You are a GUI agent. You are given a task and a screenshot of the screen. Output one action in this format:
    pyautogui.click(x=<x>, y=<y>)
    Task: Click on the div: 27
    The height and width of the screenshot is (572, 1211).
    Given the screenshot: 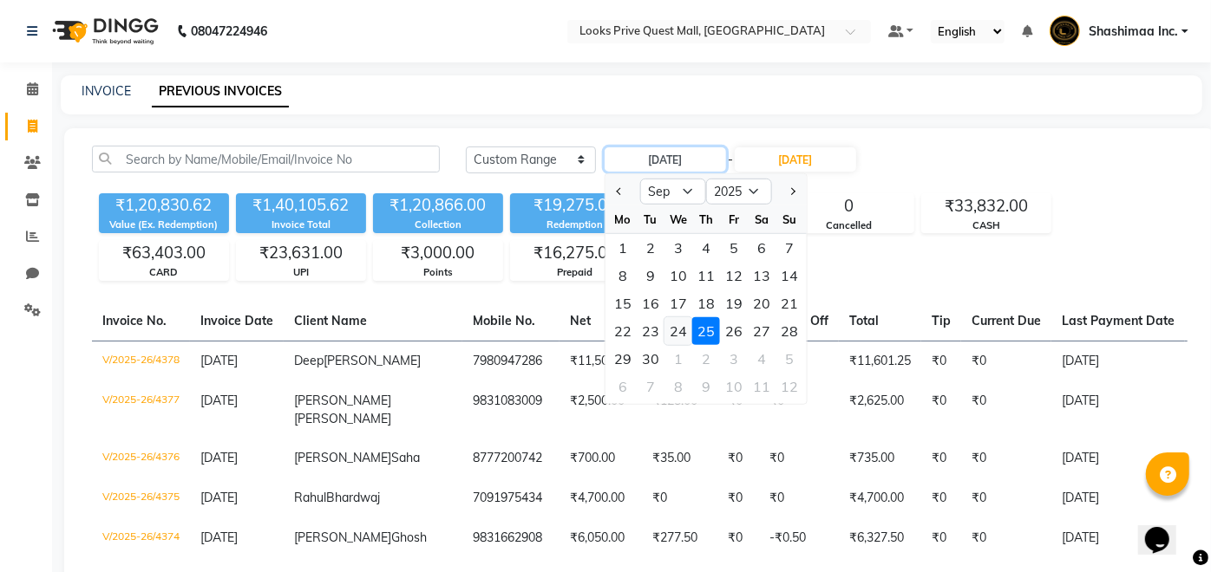 What is the action you would take?
    pyautogui.click(x=761, y=331)
    